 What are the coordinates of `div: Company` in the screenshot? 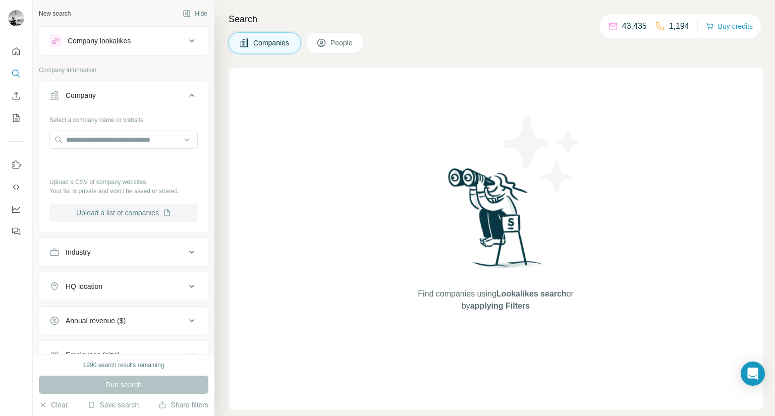 It's located at (81, 95).